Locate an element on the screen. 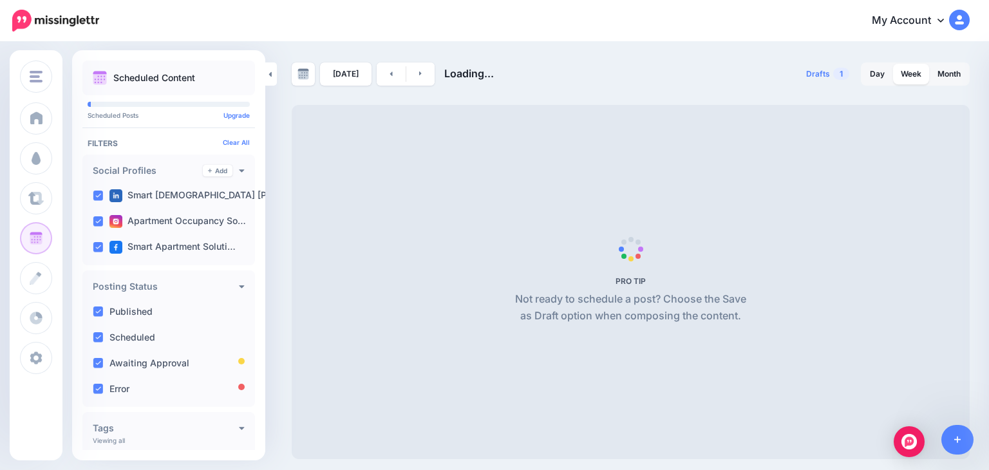  img: menu.png is located at coordinates (36, 77).